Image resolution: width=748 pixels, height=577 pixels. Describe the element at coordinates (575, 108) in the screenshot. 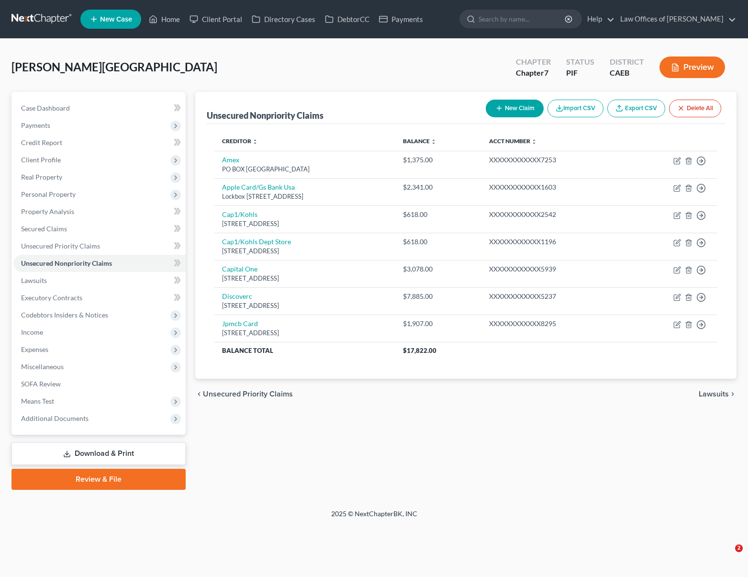

I see `button: Import CSV` at that location.